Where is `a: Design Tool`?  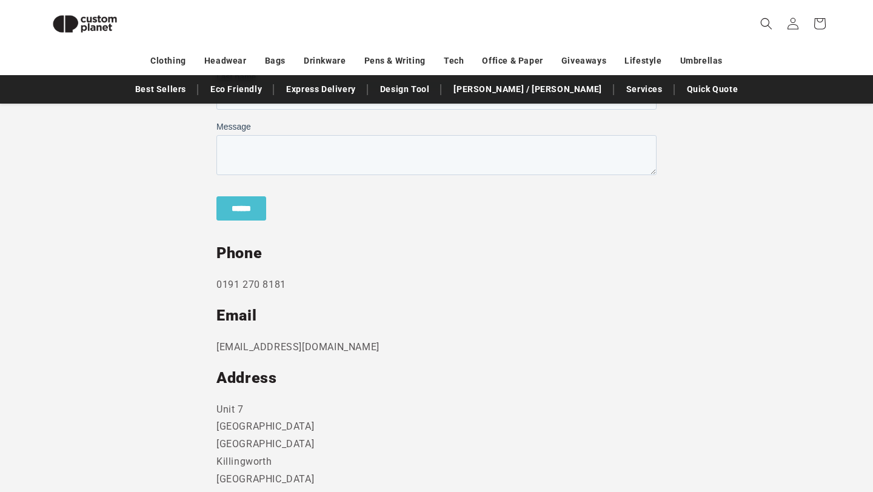 a: Design Tool is located at coordinates (405, 89).